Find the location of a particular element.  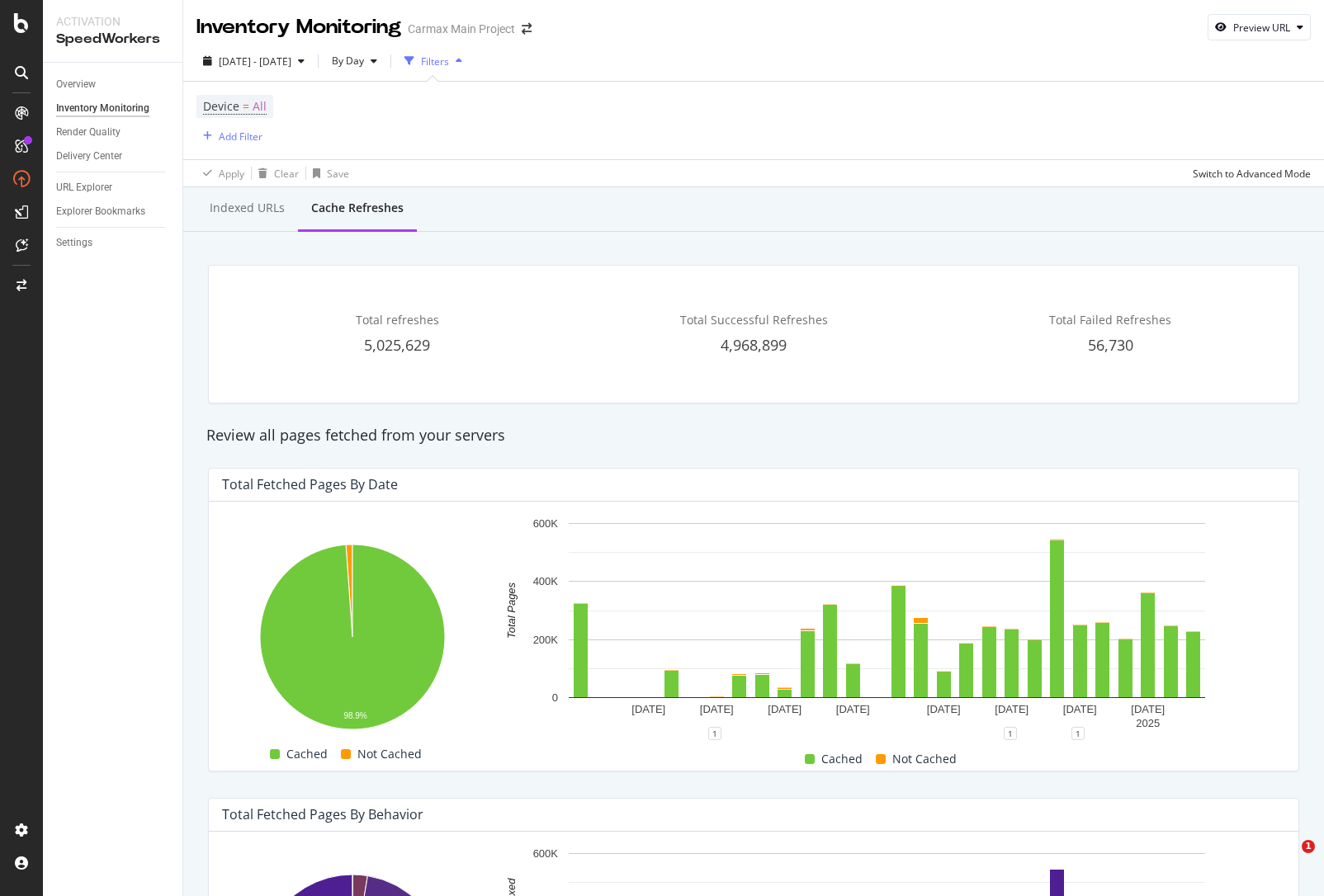

span: 56,730 is located at coordinates (1110, 345).